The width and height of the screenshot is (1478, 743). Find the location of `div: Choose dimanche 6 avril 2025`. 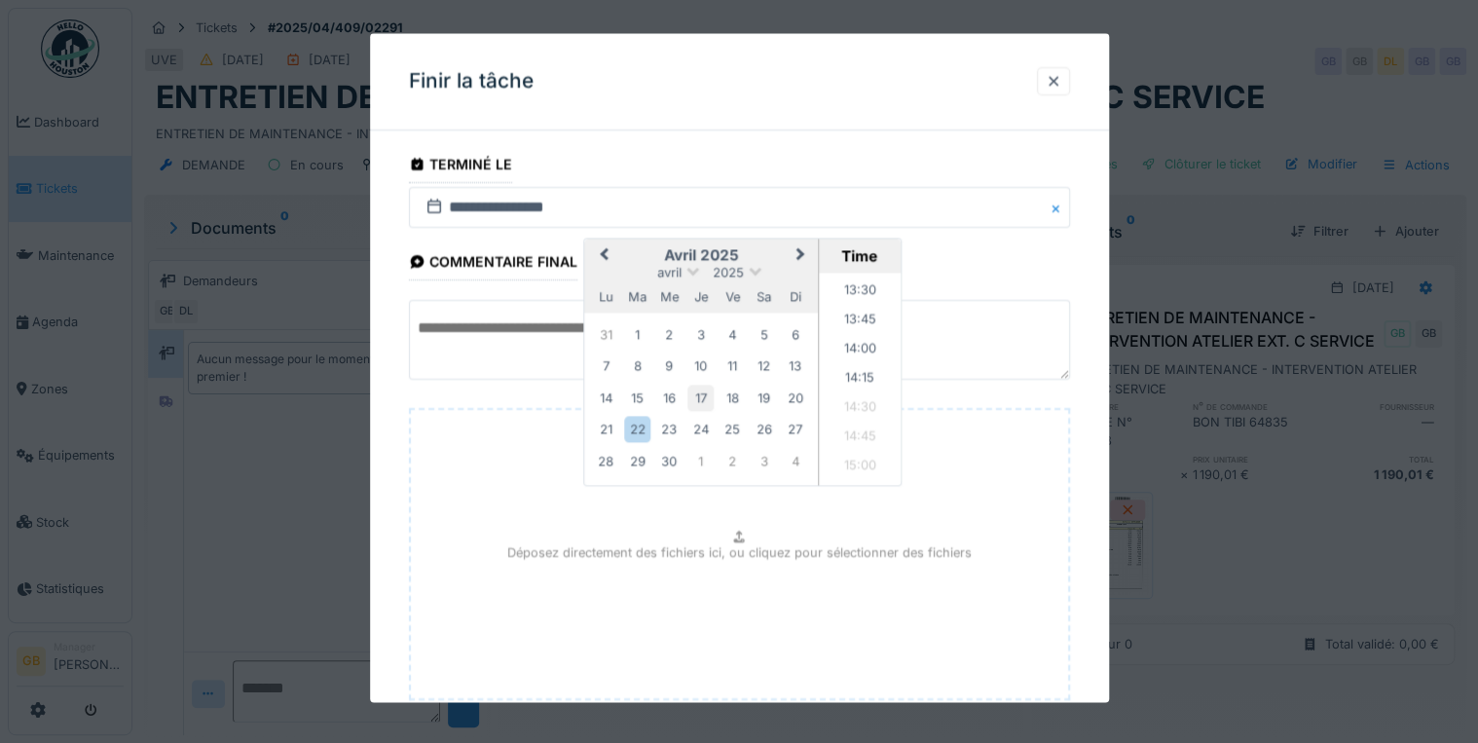

div: Choose dimanche 6 avril 2025 is located at coordinates (795, 334).